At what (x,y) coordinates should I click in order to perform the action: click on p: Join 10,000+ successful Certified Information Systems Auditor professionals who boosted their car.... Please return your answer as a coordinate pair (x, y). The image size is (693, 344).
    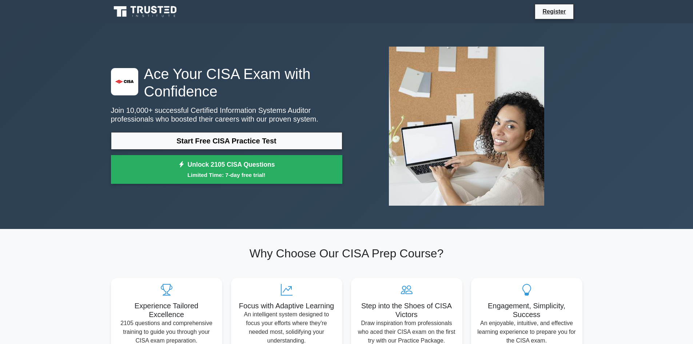
    Looking at the image, I should click on (227, 115).